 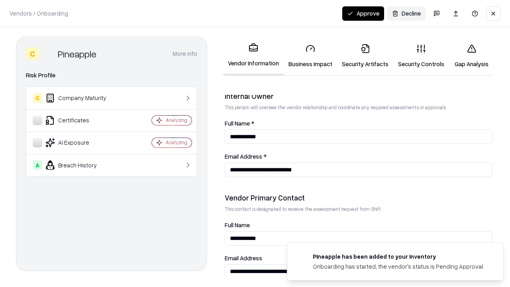 I want to click on a: Business Impact, so click(x=311, y=56).